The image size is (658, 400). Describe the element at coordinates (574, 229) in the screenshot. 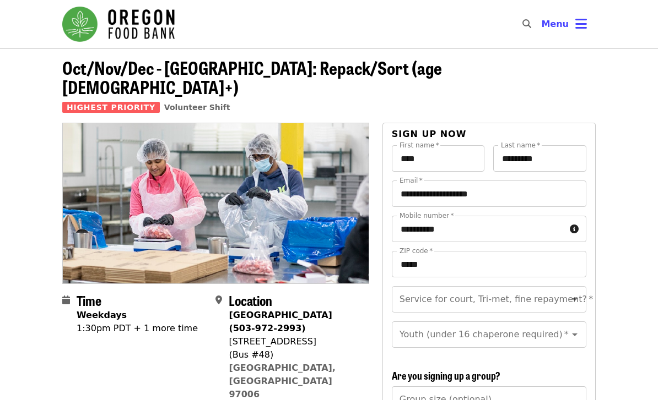

I see `i: circle-info icon` at that location.